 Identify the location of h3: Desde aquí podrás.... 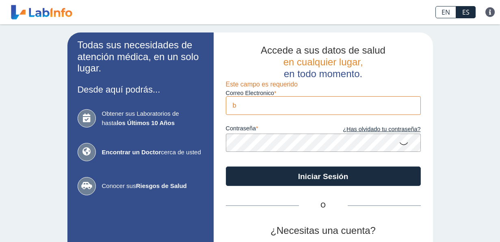
(140, 89).